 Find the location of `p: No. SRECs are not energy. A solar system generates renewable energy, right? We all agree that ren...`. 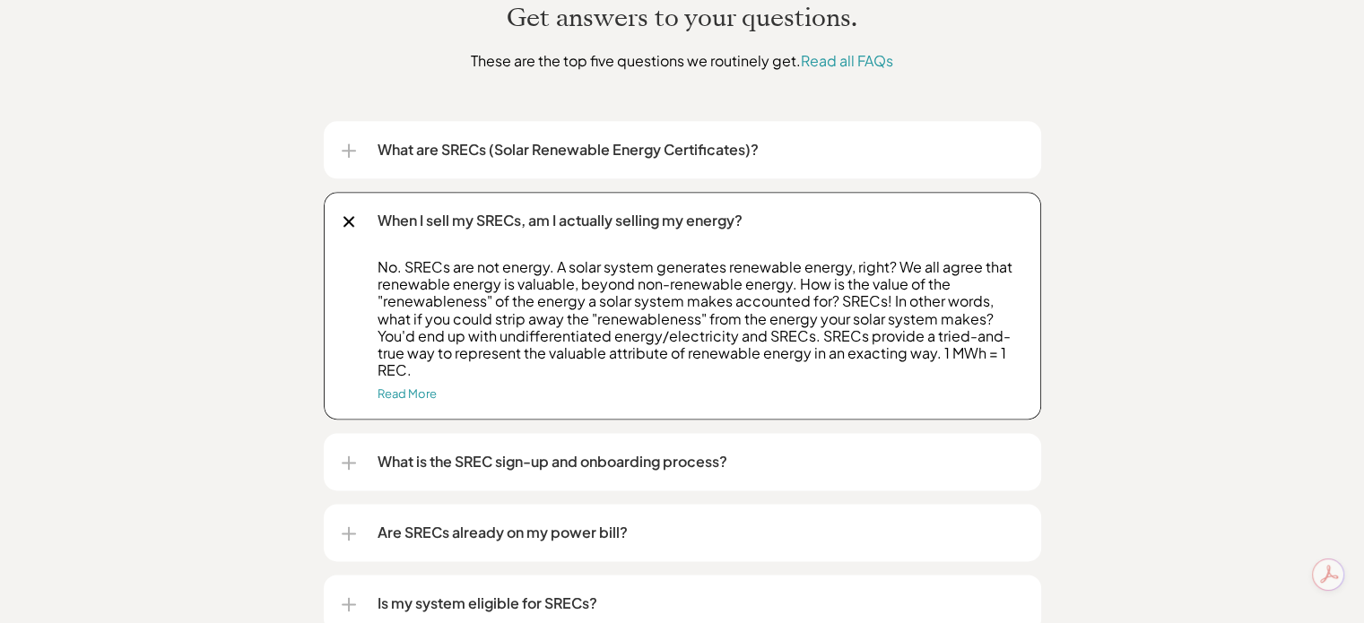

p: No. SRECs are not energy. A solar system generates renewable energy, right? We all agree that ren... is located at coordinates (700, 318).